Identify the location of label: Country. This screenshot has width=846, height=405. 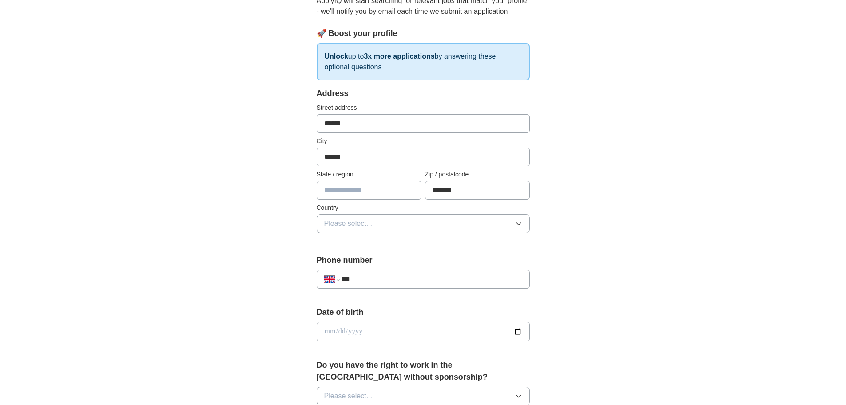
(423, 207).